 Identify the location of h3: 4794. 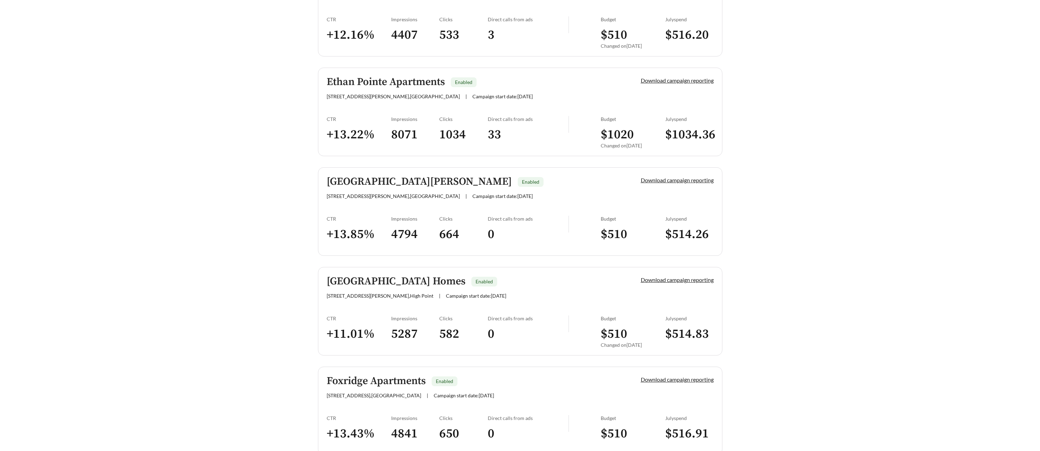
(415, 234).